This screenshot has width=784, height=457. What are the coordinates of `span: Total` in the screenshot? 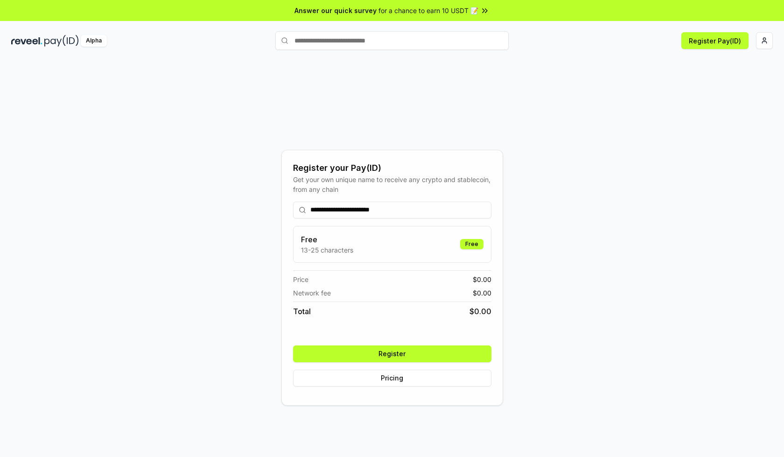 It's located at (302, 311).